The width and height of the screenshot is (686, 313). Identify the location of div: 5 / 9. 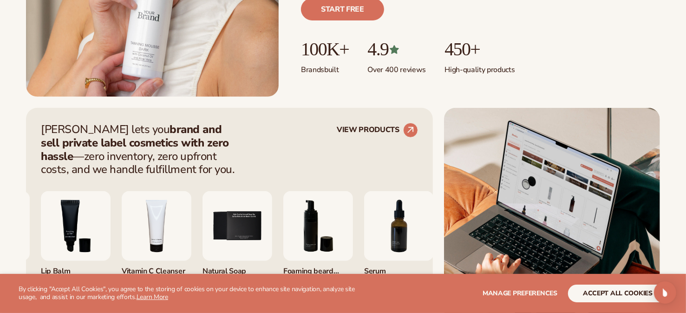
(237, 248).